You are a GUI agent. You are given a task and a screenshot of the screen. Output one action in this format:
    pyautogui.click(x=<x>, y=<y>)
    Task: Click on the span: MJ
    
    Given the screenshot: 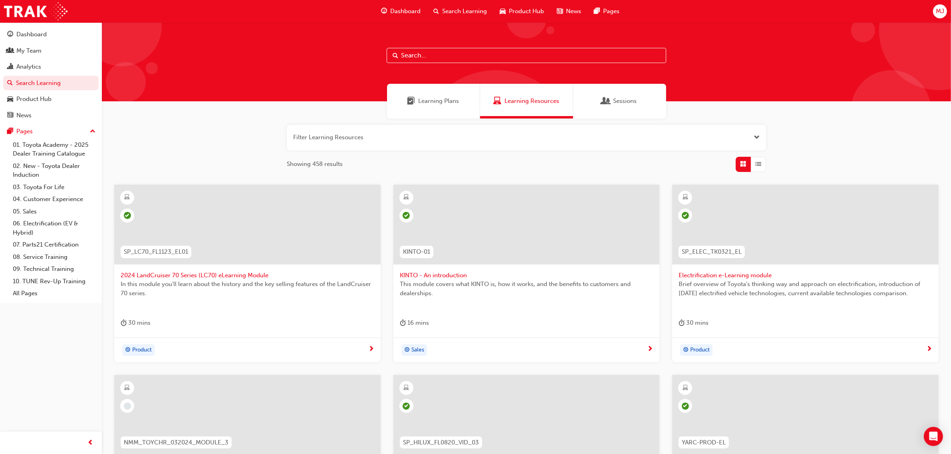 What is the action you would take?
    pyautogui.click(x=940, y=11)
    